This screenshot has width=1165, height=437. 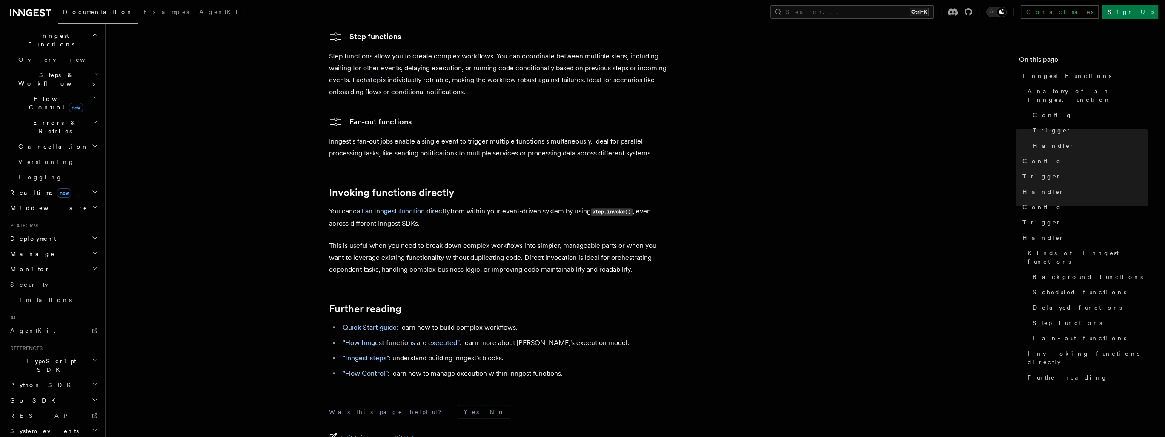 What do you see at coordinates (401, 342) in the screenshot?
I see `a: "How Inngest functions are executed"` at bounding box center [401, 342].